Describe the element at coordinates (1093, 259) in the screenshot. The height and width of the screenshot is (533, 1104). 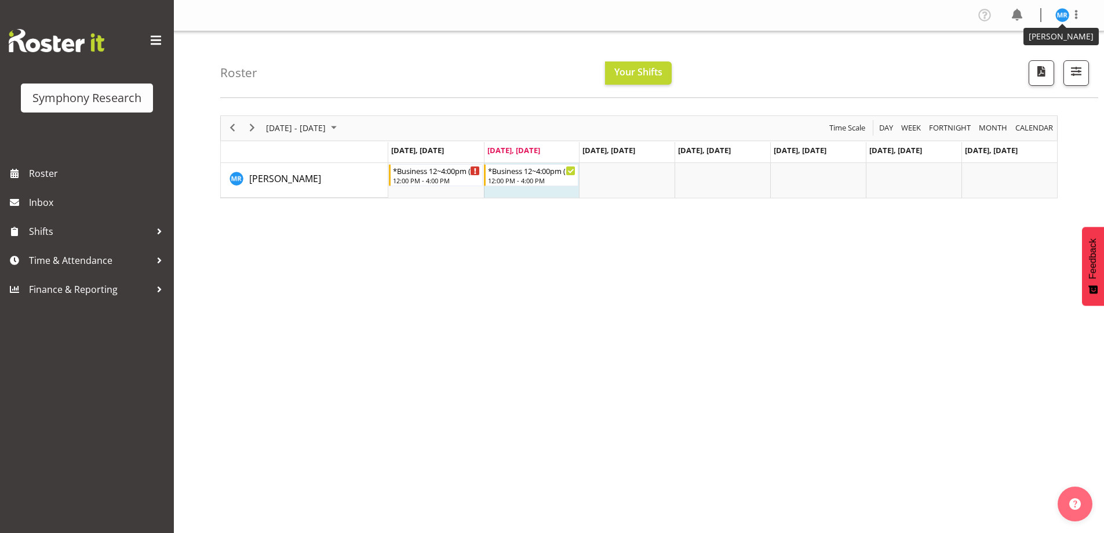
I see `span: Feedback` at that location.